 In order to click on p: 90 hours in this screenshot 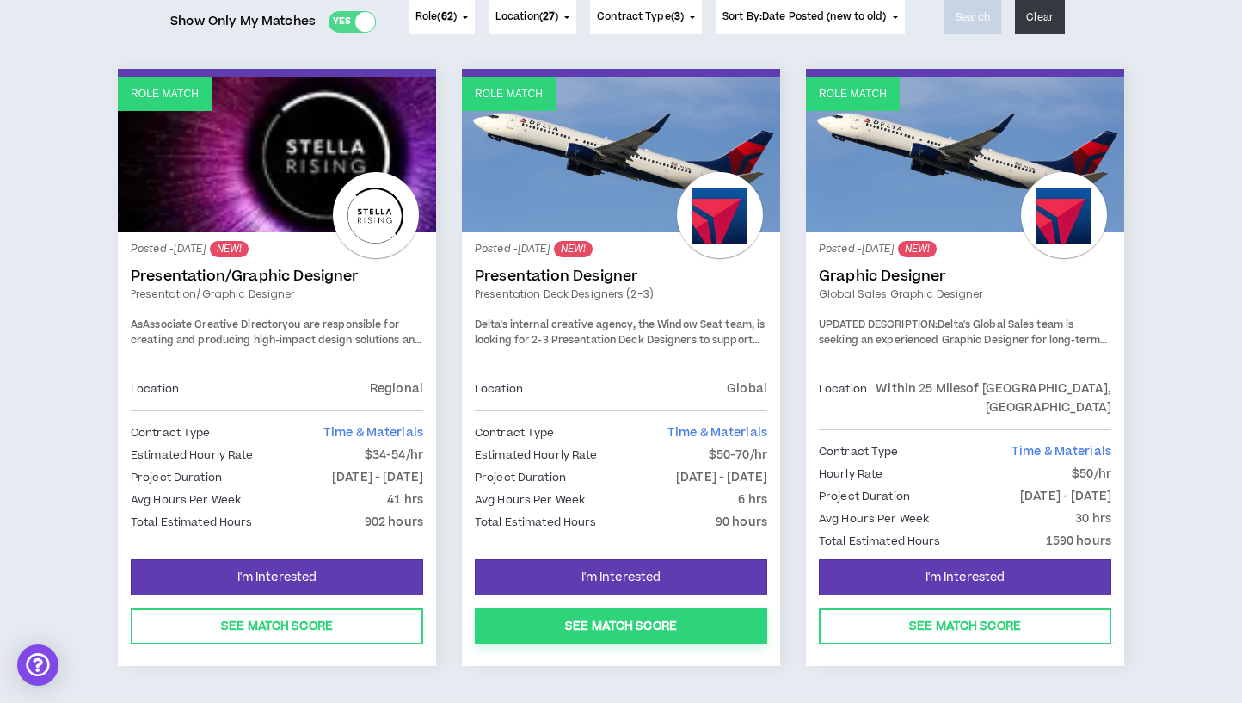, I will do `click(742, 522)`.